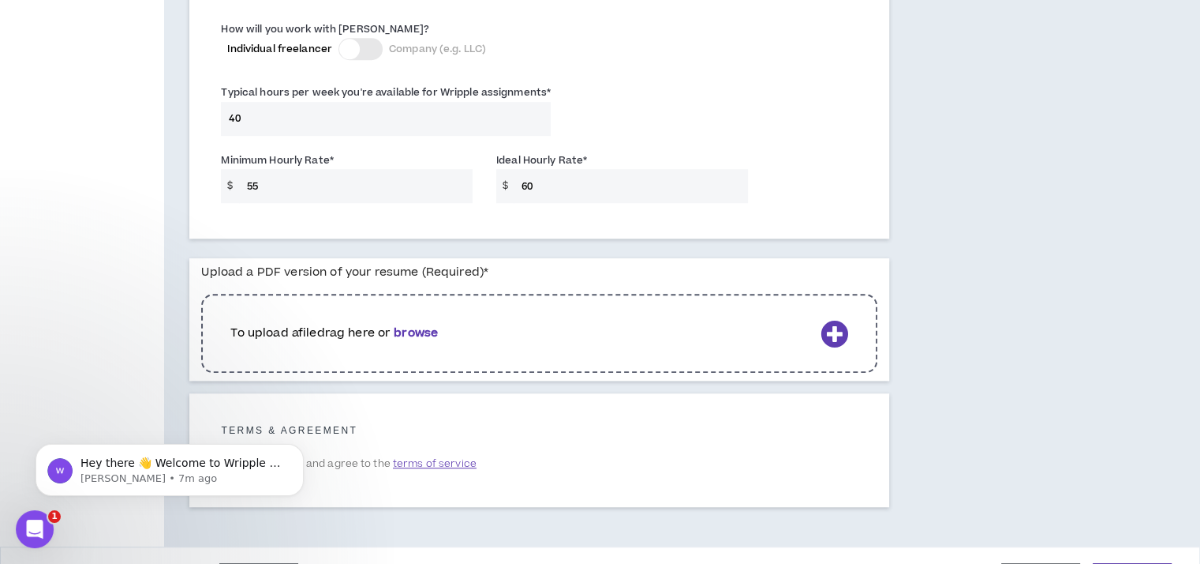  Describe the element at coordinates (54, 516) in the screenshot. I see `span: 1` at that location.